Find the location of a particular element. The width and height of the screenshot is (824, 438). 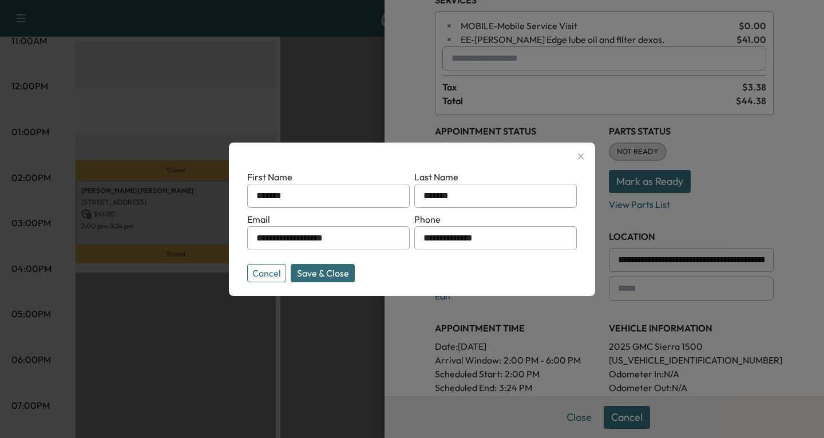

label: Phone is located at coordinates (427, 219).